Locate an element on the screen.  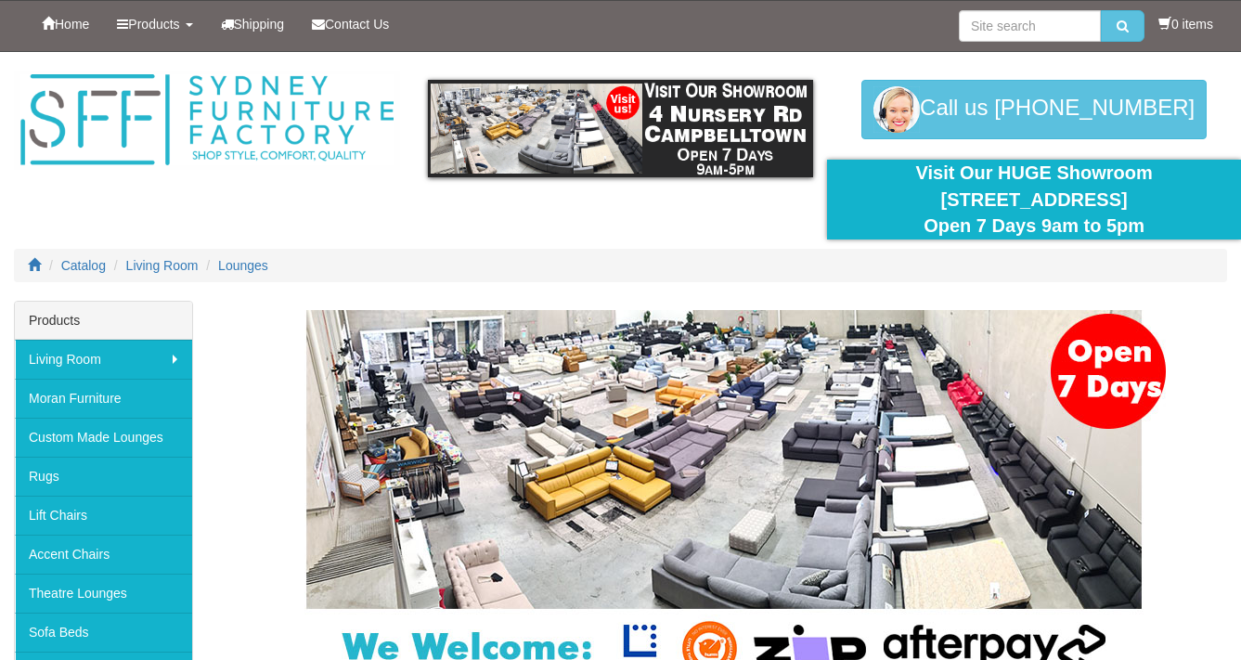
a: Products is located at coordinates (154, 24).